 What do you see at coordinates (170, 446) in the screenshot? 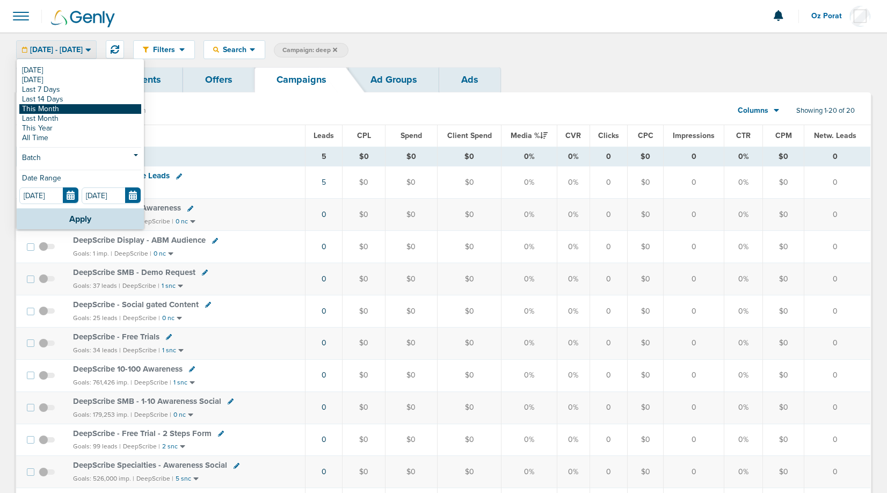
I see `small: 2 snc` at bounding box center [170, 446].